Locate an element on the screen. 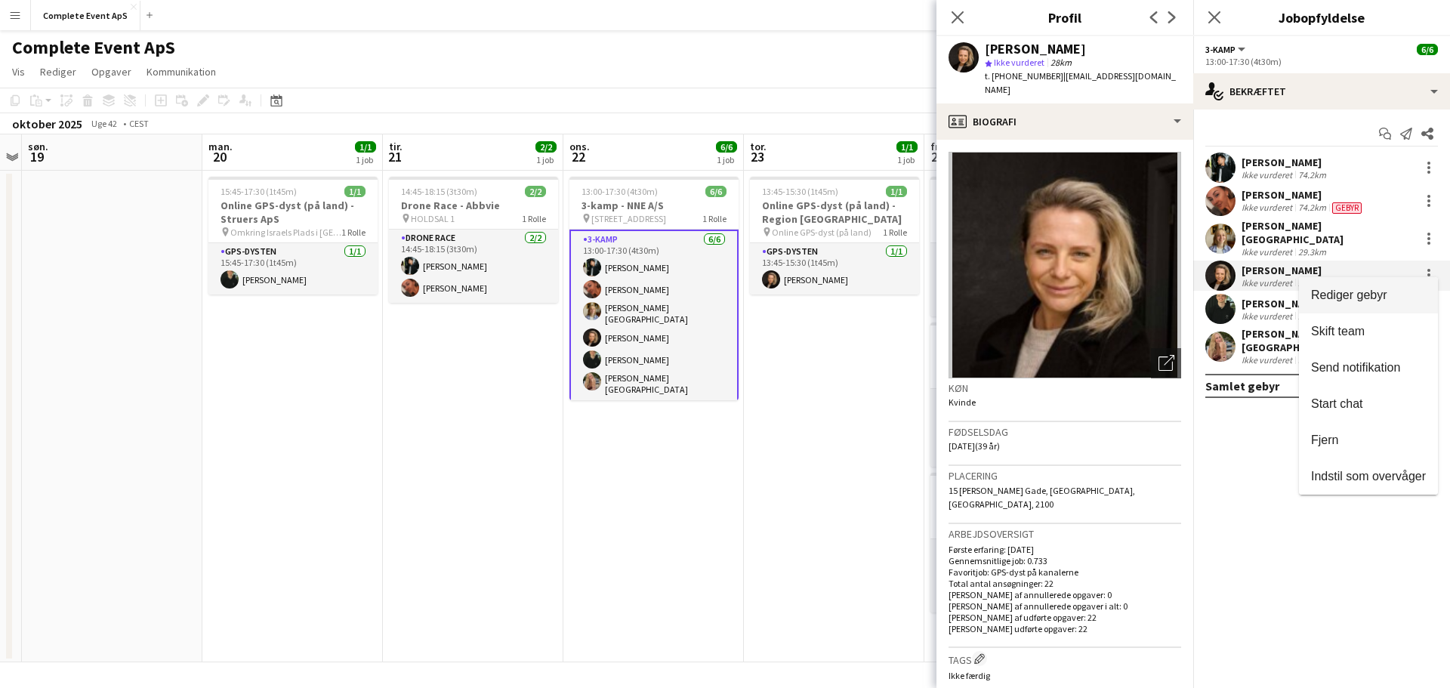 This screenshot has height=688, width=1450. span: Rediger gebyr is located at coordinates (1348, 294).